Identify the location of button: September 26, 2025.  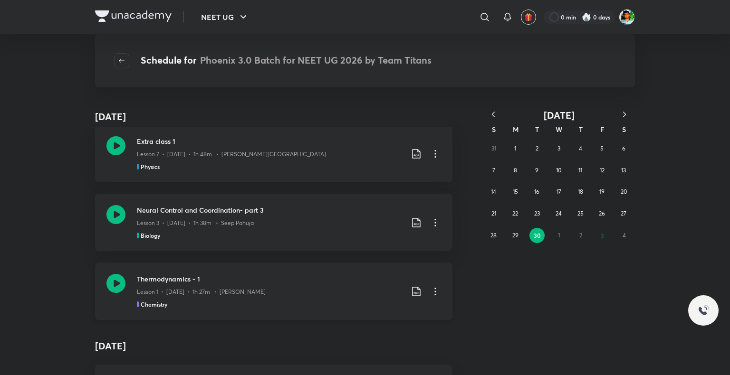
(602, 214).